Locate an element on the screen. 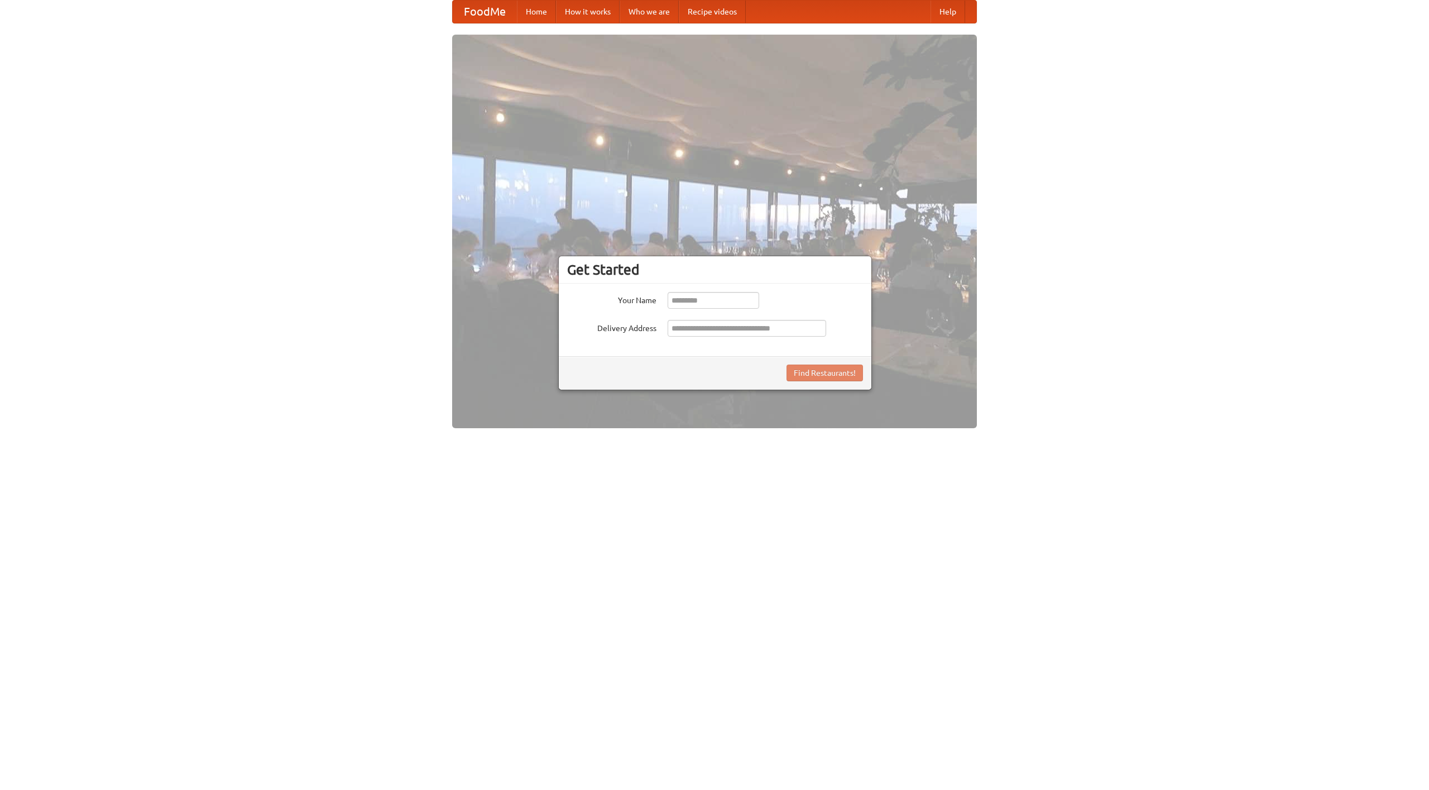 The width and height of the screenshot is (1429, 790). a: FoodMe is located at coordinates (485, 12).